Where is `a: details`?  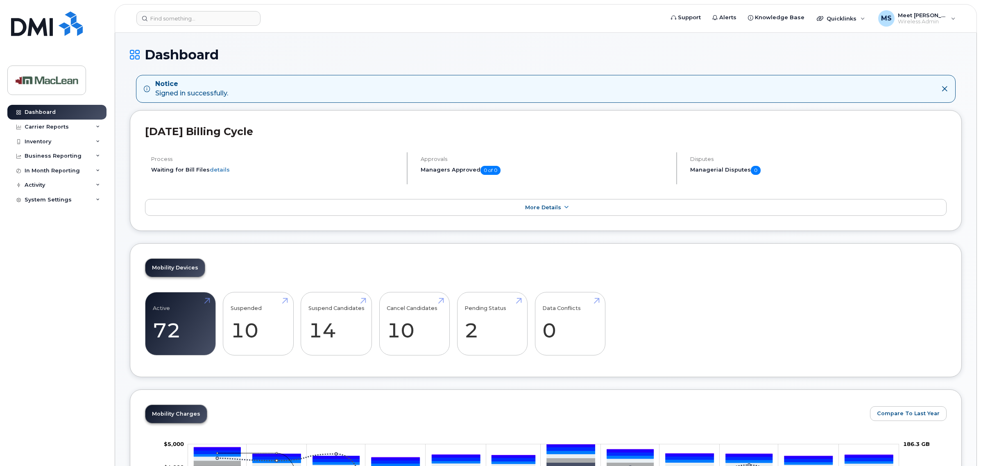 a: details is located at coordinates (220, 170).